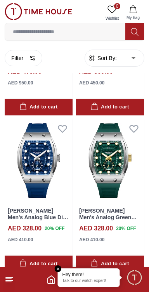  Describe the element at coordinates (51, 280) in the screenshot. I see `a: Home` at that location.